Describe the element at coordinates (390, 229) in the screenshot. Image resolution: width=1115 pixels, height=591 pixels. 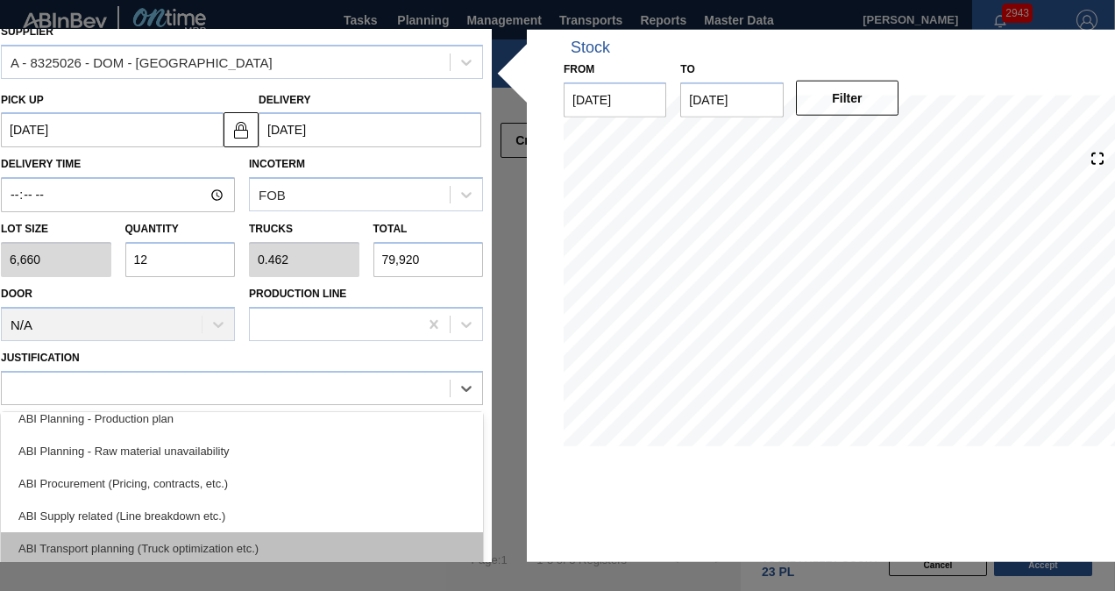
I see `label: Total` at that location.